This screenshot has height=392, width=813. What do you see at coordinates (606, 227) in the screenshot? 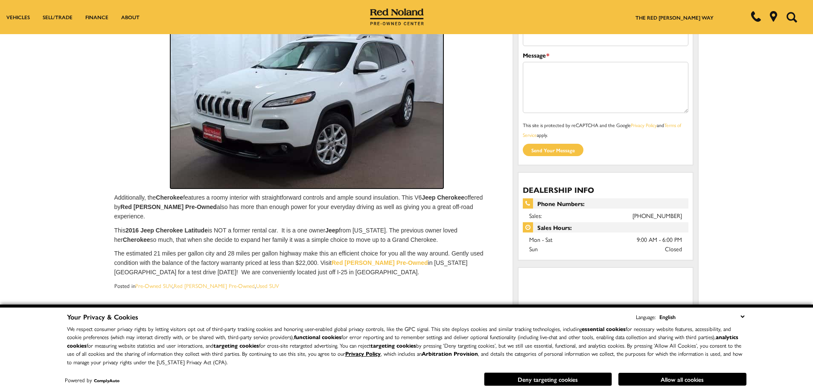
I see `span: Sales Hours:` at bounding box center [606, 227].